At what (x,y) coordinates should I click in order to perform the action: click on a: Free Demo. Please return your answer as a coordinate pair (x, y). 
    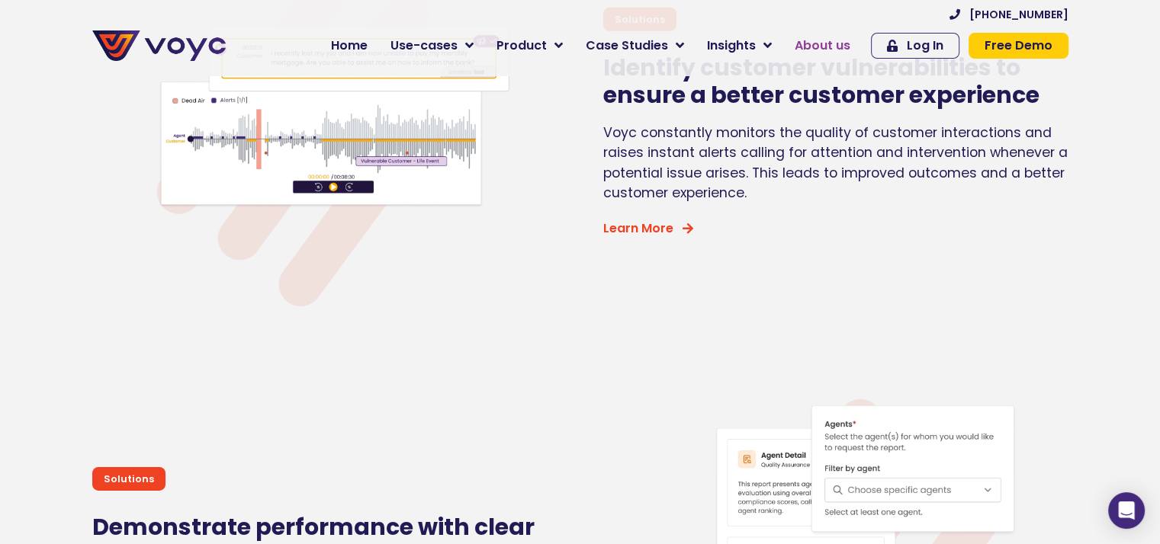
    Looking at the image, I should click on (1018, 46).